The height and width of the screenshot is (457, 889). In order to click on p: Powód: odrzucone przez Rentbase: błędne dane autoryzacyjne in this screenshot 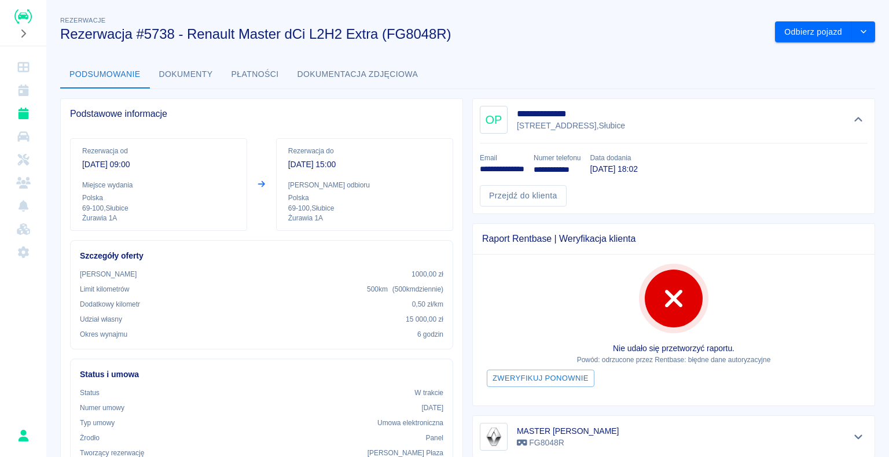, I will do `click(673, 360)`.